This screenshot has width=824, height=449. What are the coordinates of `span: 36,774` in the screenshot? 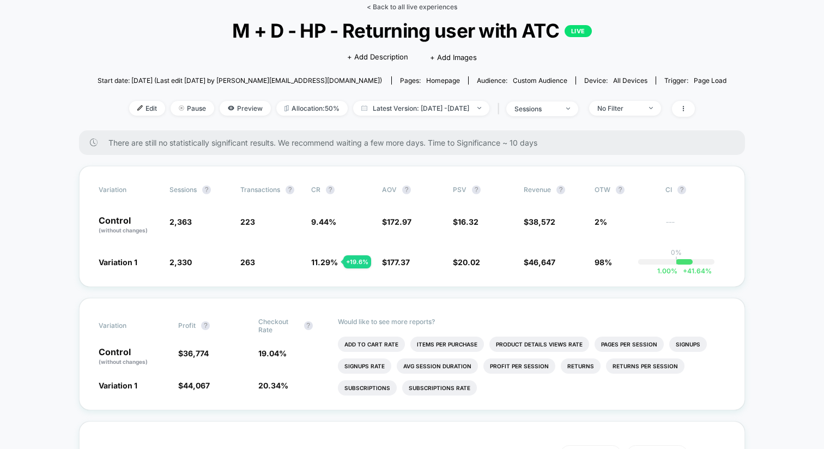 It's located at (196, 353).